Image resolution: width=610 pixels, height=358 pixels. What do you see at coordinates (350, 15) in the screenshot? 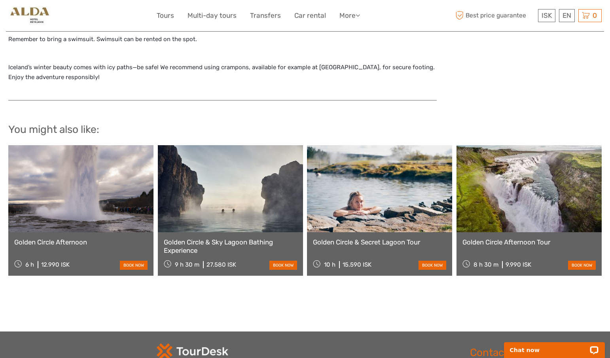
I see `a: More` at bounding box center [350, 15].